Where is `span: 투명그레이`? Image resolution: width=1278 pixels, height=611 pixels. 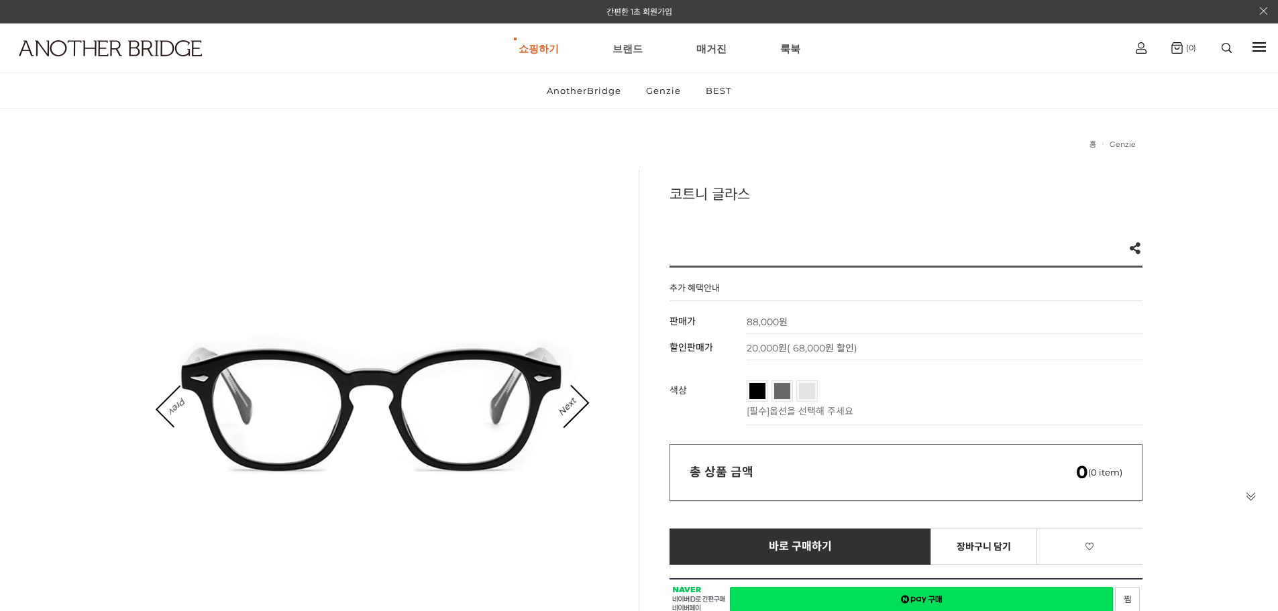 span: 투명그레이 is located at coordinates (830, 387).